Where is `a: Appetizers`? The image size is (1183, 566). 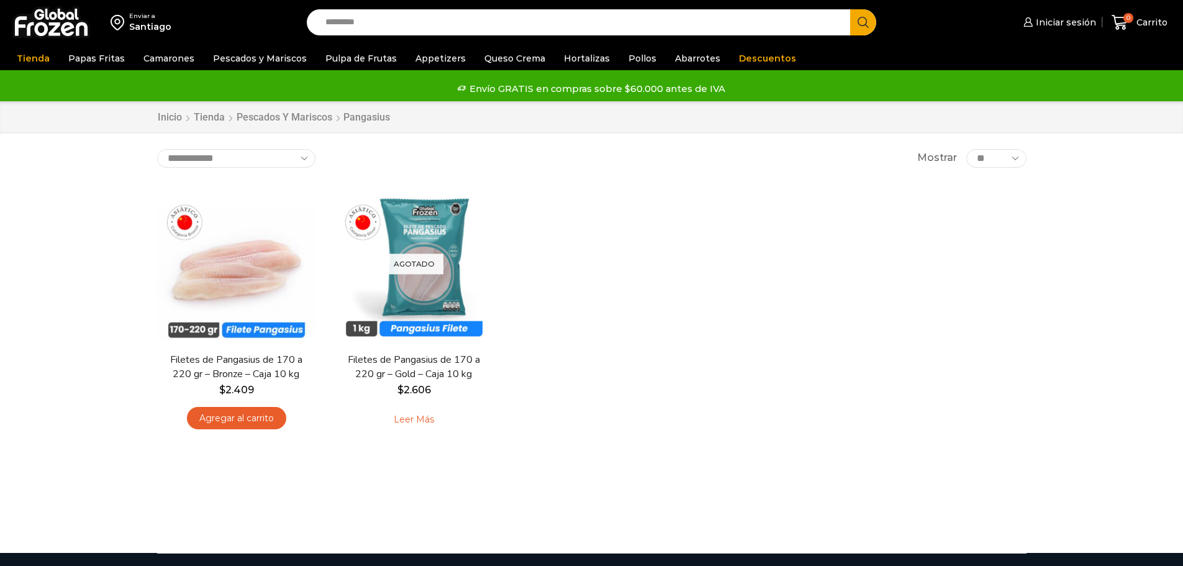 a: Appetizers is located at coordinates (440, 58).